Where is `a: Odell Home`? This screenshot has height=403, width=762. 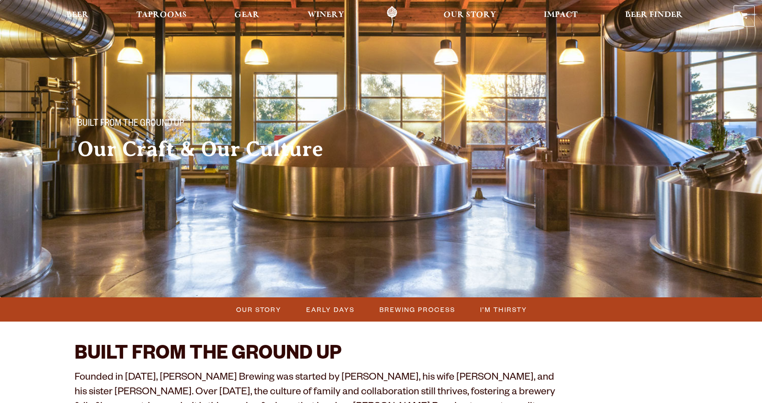 a: Odell Home is located at coordinates (392, 16).